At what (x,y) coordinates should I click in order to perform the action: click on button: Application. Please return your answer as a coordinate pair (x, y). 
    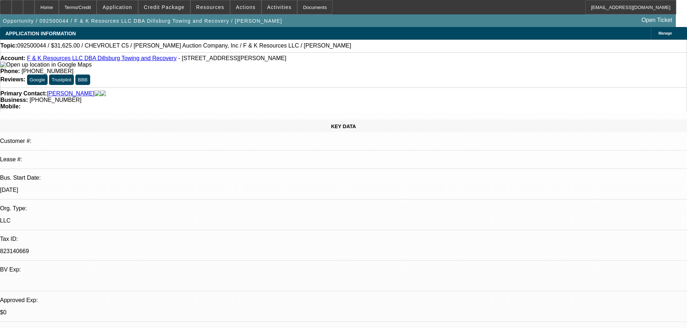
    Looking at the image, I should click on (117, 7).